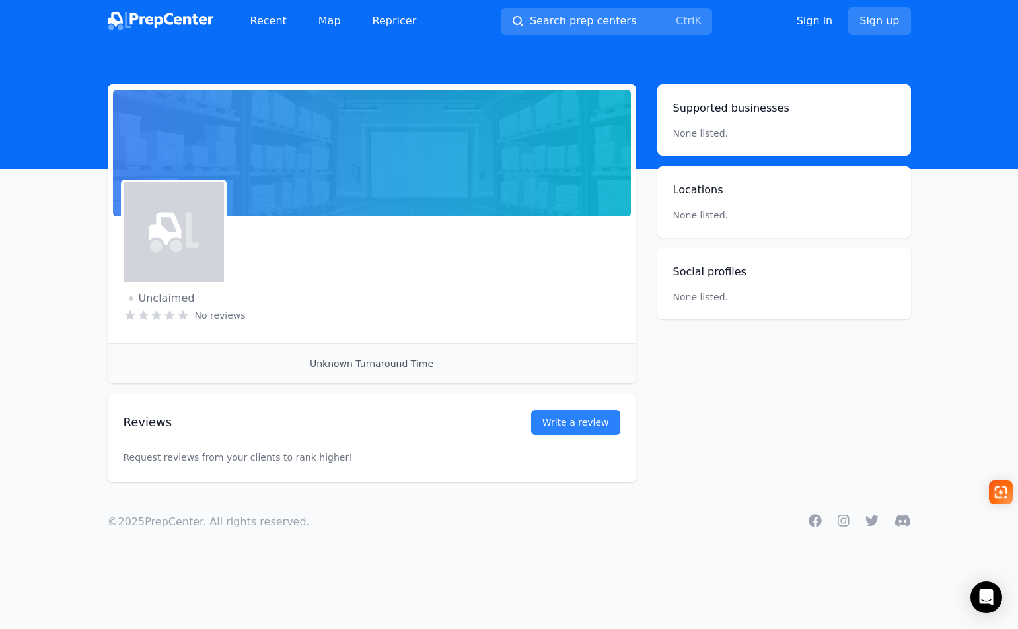 This screenshot has height=629, width=1018. I want to click on h2: Supported businesses, so click(784, 108).